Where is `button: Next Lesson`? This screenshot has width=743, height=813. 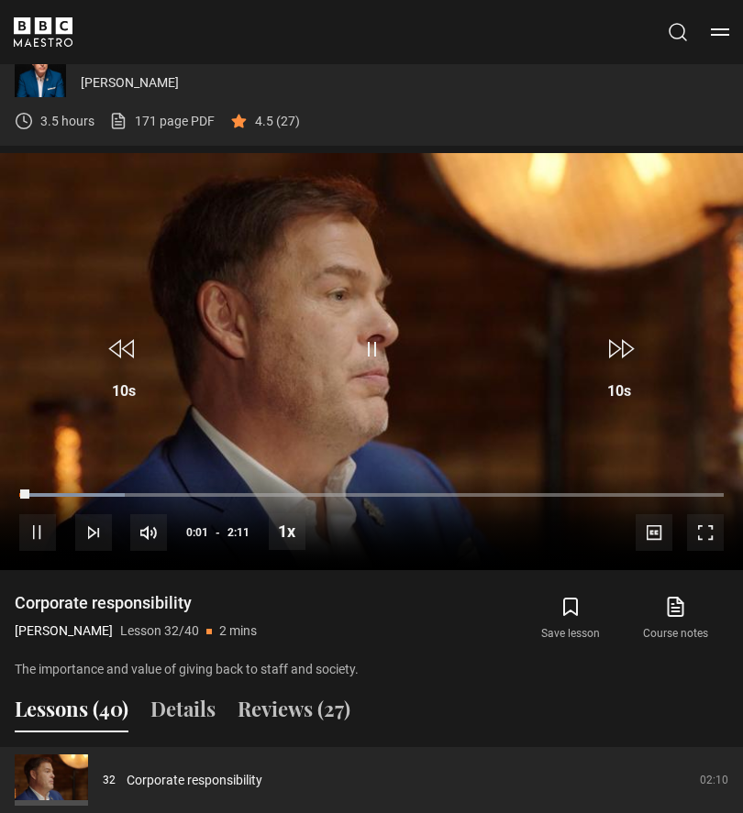 button: Next Lesson is located at coordinates (94, 533).